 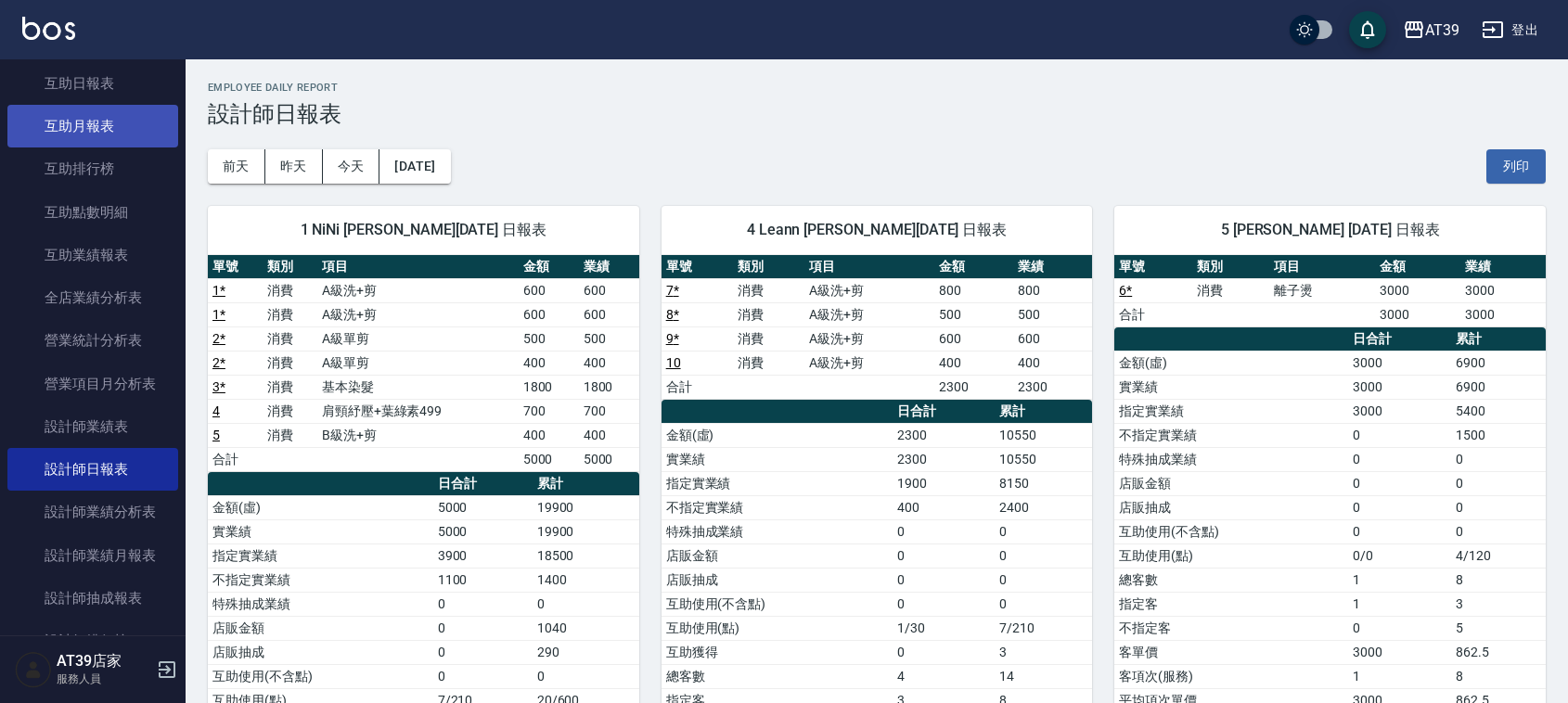 What do you see at coordinates (777, 652) in the screenshot?
I see `td: 互助獲得` at bounding box center [777, 652].